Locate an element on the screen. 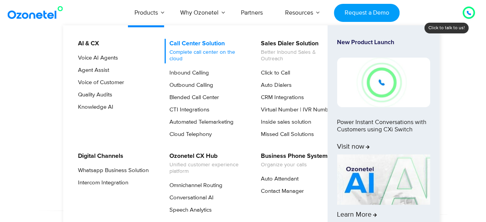  a: Speech Analytics is located at coordinates (189, 210).